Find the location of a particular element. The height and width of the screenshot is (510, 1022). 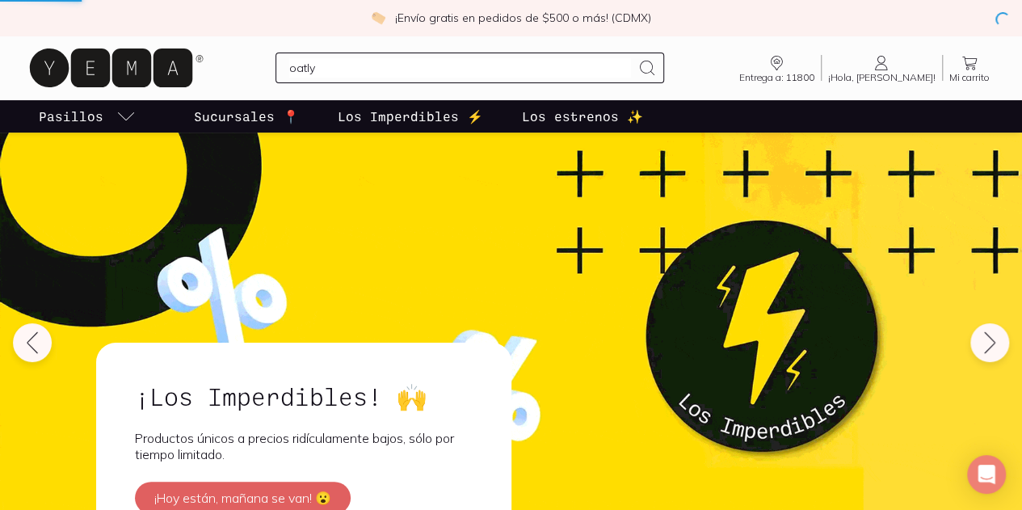

p: ¡Envío gratis en pedidos de $500 o más! (CDMX) is located at coordinates (523, 18).